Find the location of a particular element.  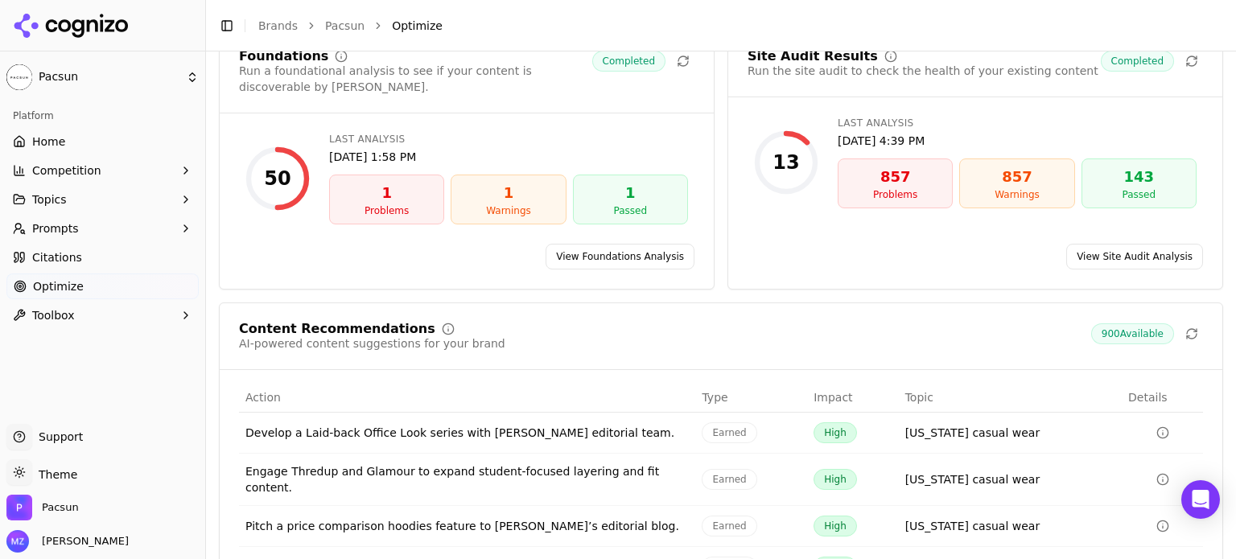

button: Toolbox is located at coordinates (102, 315).